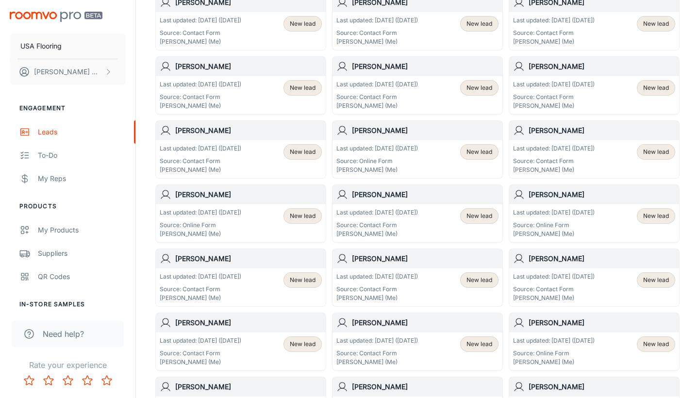 This screenshot has height=398, width=699. Describe the element at coordinates (82, 230) in the screenshot. I see `div: My Products` at that location.